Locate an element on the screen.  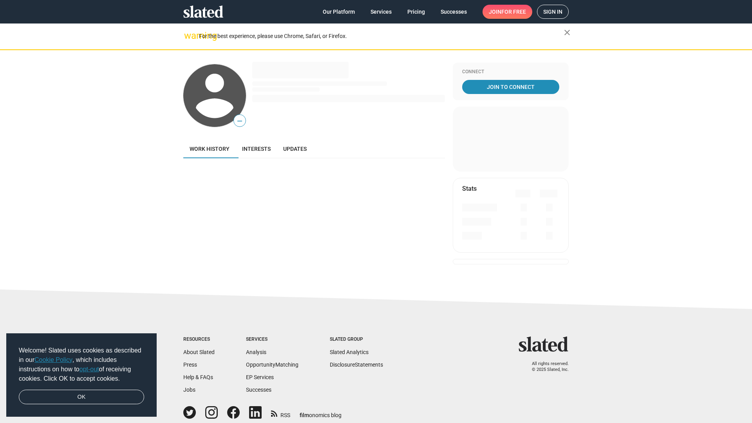
a: Slated Analytics is located at coordinates (349, 352).